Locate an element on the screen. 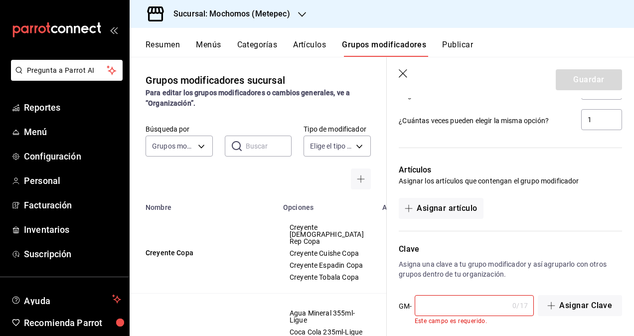 This screenshot has height=336, width=634. span: Recomienda Parrot is located at coordinates (72, 322).